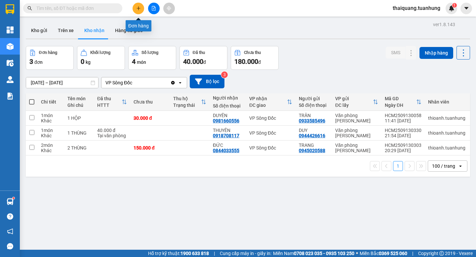  I want to click on img: solution-icon, so click(10, 96).